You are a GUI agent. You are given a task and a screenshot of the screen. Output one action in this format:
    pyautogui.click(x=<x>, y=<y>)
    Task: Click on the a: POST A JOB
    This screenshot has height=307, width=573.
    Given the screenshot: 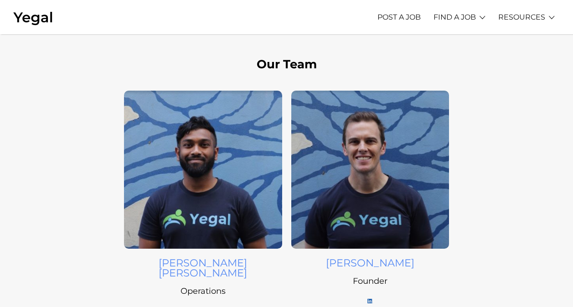 What is the action you would take?
    pyautogui.click(x=399, y=17)
    